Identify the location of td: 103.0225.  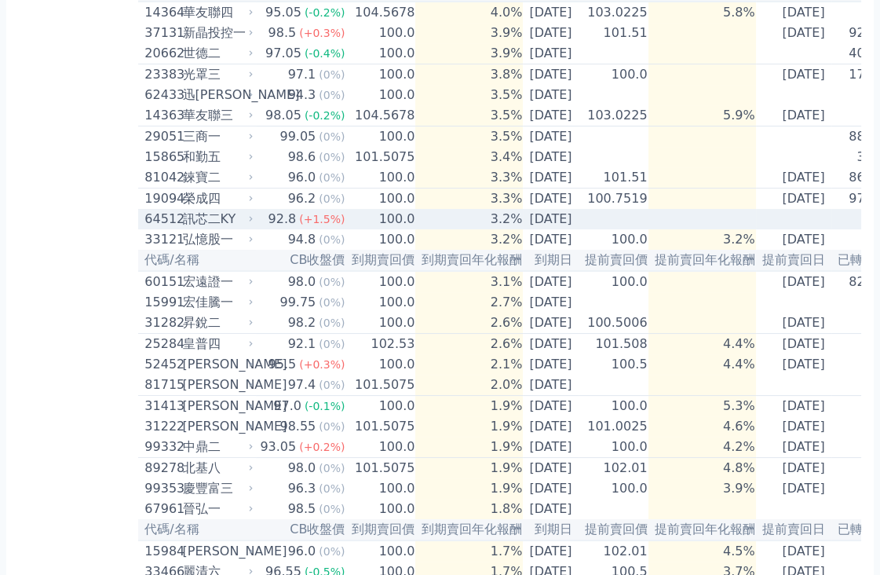
(613, 12).